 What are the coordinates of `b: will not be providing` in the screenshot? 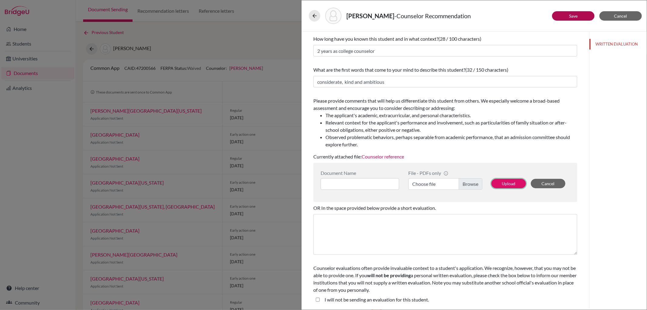 It's located at (389, 275).